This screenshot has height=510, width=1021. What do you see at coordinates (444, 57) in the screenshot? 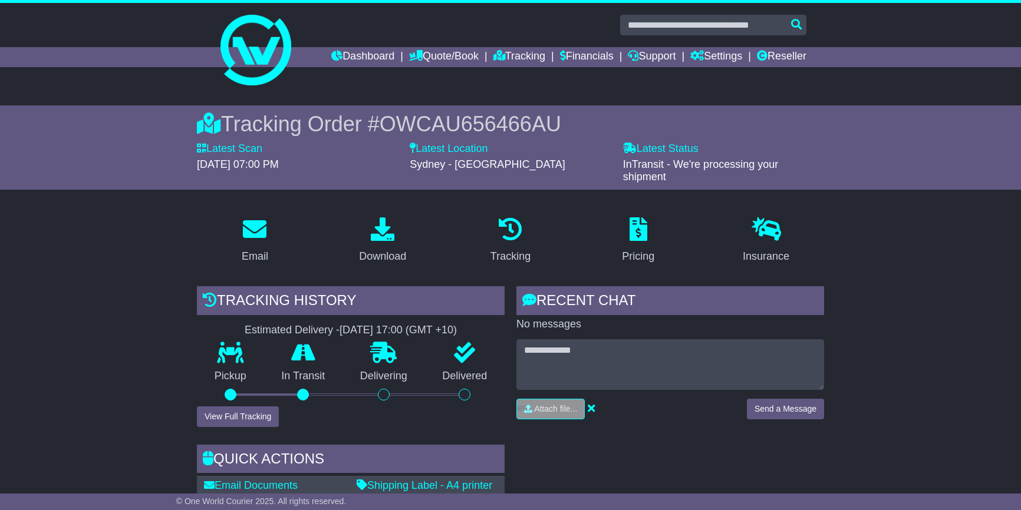
I see `a: Quote/Book` at bounding box center [444, 57].